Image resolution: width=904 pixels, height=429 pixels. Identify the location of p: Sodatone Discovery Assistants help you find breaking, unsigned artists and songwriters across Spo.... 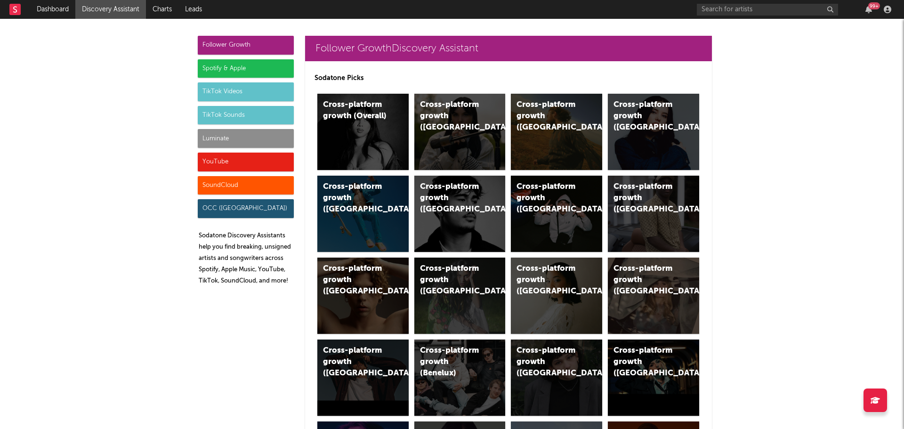
(246, 258).